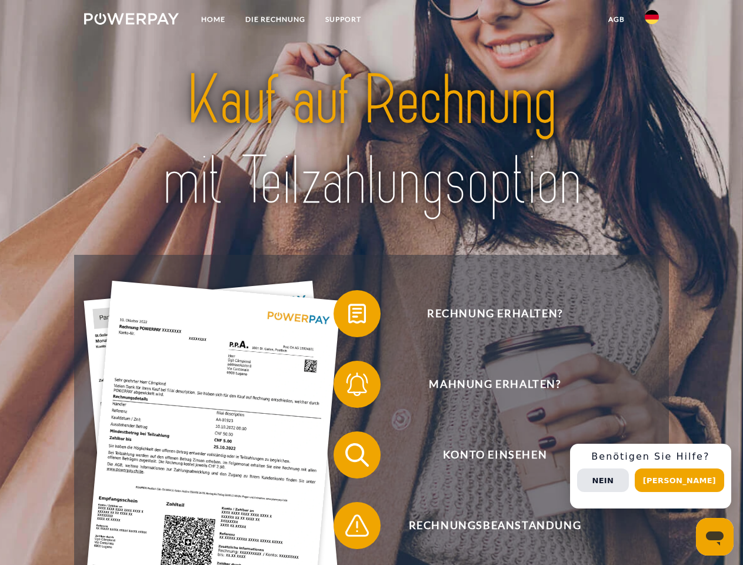 The height and width of the screenshot is (565, 743). Describe the element at coordinates (495, 525) in the screenshot. I see `span: Rechnungsbeanstandung` at that location.